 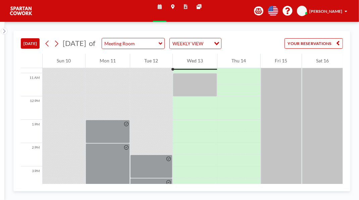 I want to click on div: Wed 13, so click(x=195, y=61).